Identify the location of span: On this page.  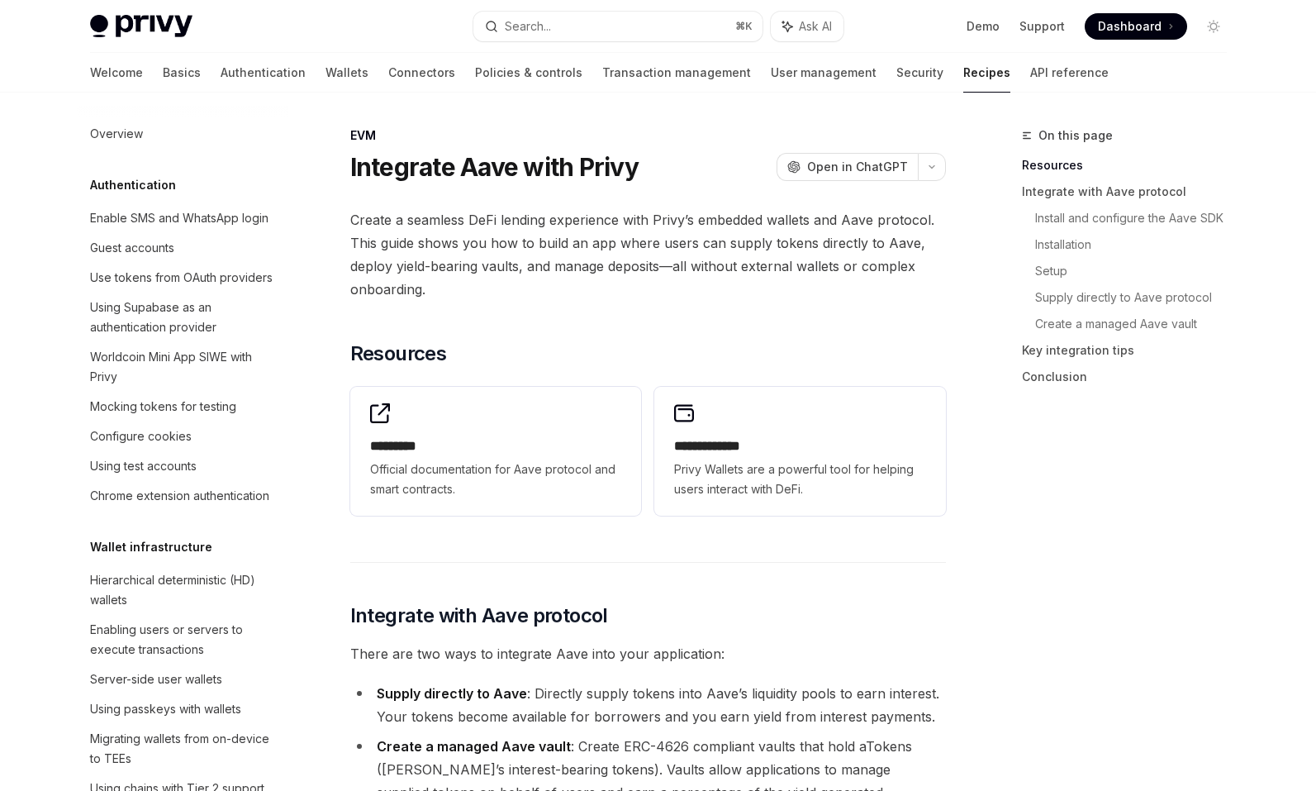
(1076, 135).